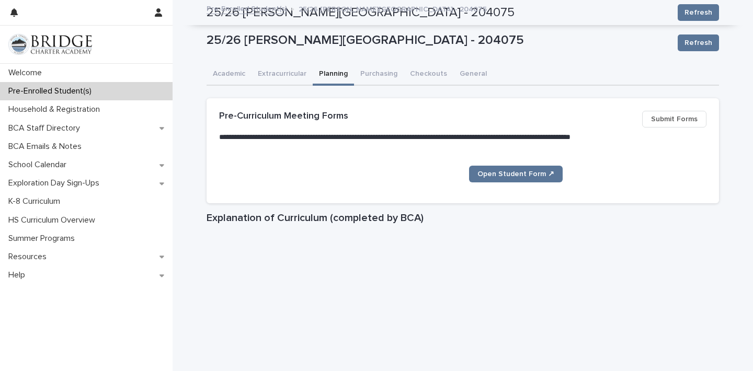  Describe the element at coordinates (229, 75) in the screenshot. I see `button: Academic` at that location.